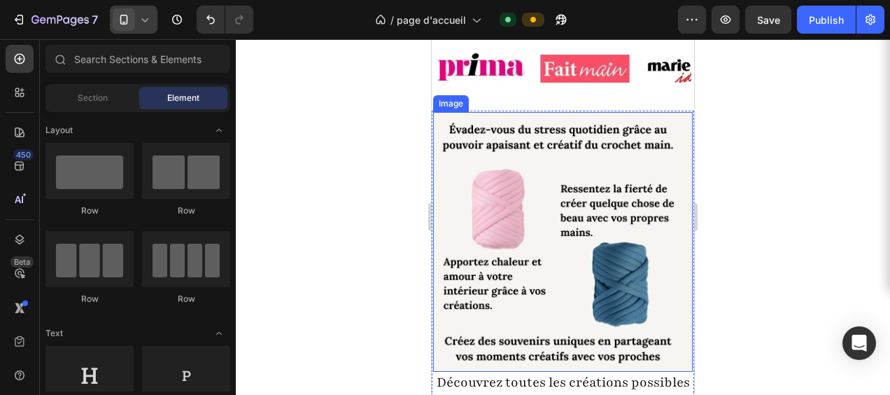  Describe the element at coordinates (55, 20) in the screenshot. I see `button: 7` at that location.